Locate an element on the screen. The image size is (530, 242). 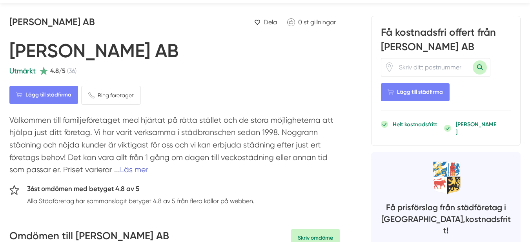
a: Ring företaget is located at coordinates (111, 95).